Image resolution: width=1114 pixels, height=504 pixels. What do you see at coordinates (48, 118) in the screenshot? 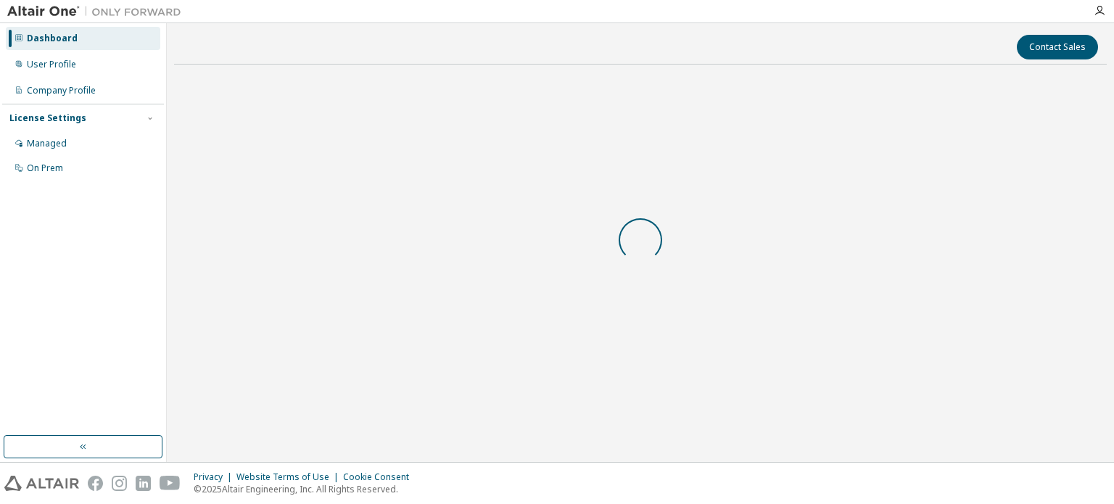
I see `div: License Settings` at bounding box center [48, 118].